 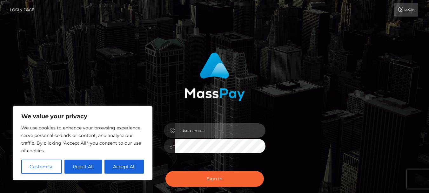 What do you see at coordinates (83, 166) in the screenshot?
I see `button: Reject All` at bounding box center [83, 166].